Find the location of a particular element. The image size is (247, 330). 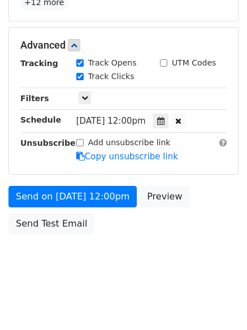

label: UTM Codes is located at coordinates (194, 63).